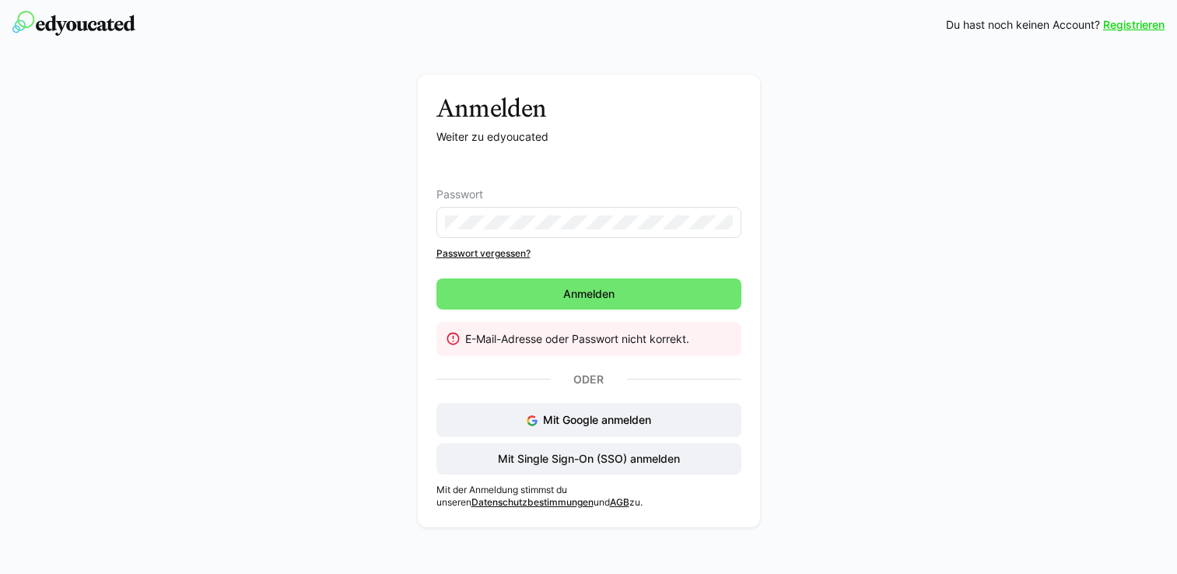 The image size is (1177, 574). Describe the element at coordinates (589, 108) in the screenshot. I see `h3: Anmelden` at that location.